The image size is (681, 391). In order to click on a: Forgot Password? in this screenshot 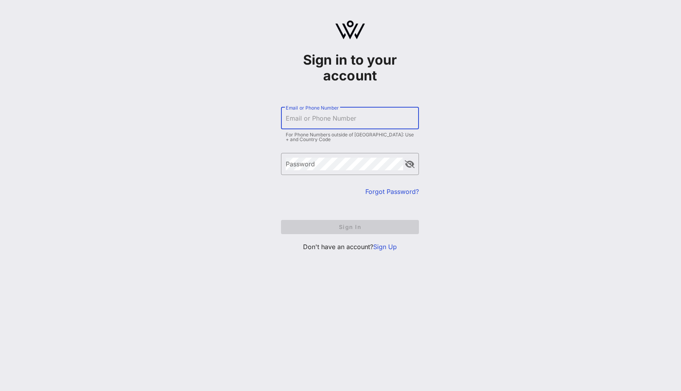, I will do `click(392, 191)`.